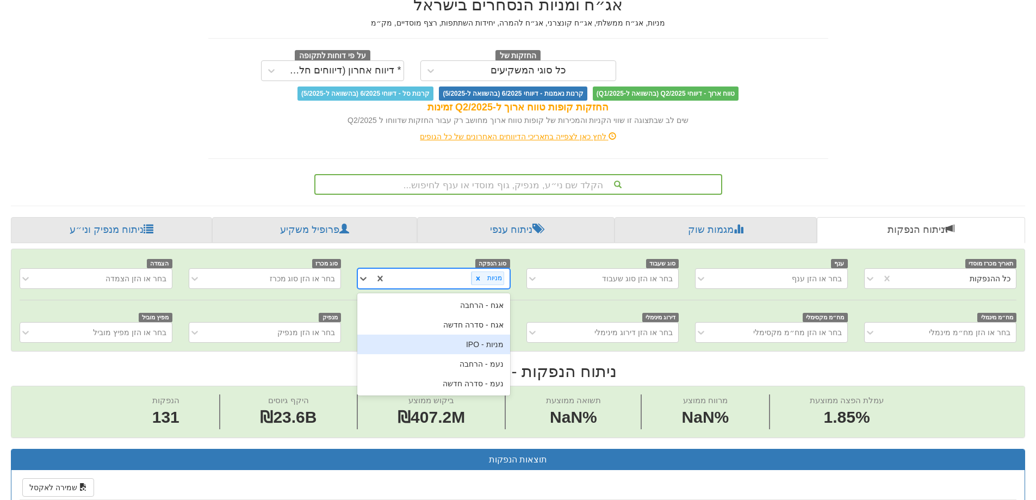 The image size is (1036, 500). Describe the element at coordinates (493, 263) in the screenshot. I see `span: סוג הנפקה` at that location.